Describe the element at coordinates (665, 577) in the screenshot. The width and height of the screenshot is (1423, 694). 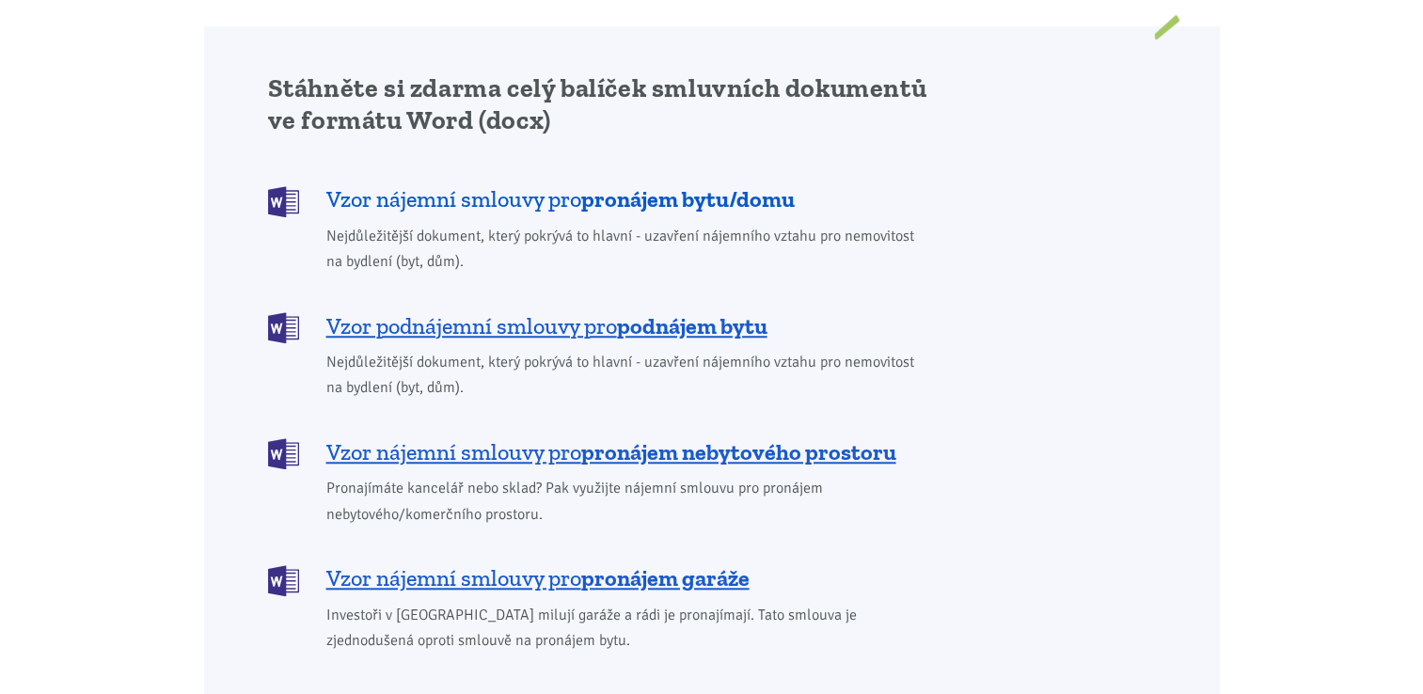
I see `b: pronájem garáže` at that location.